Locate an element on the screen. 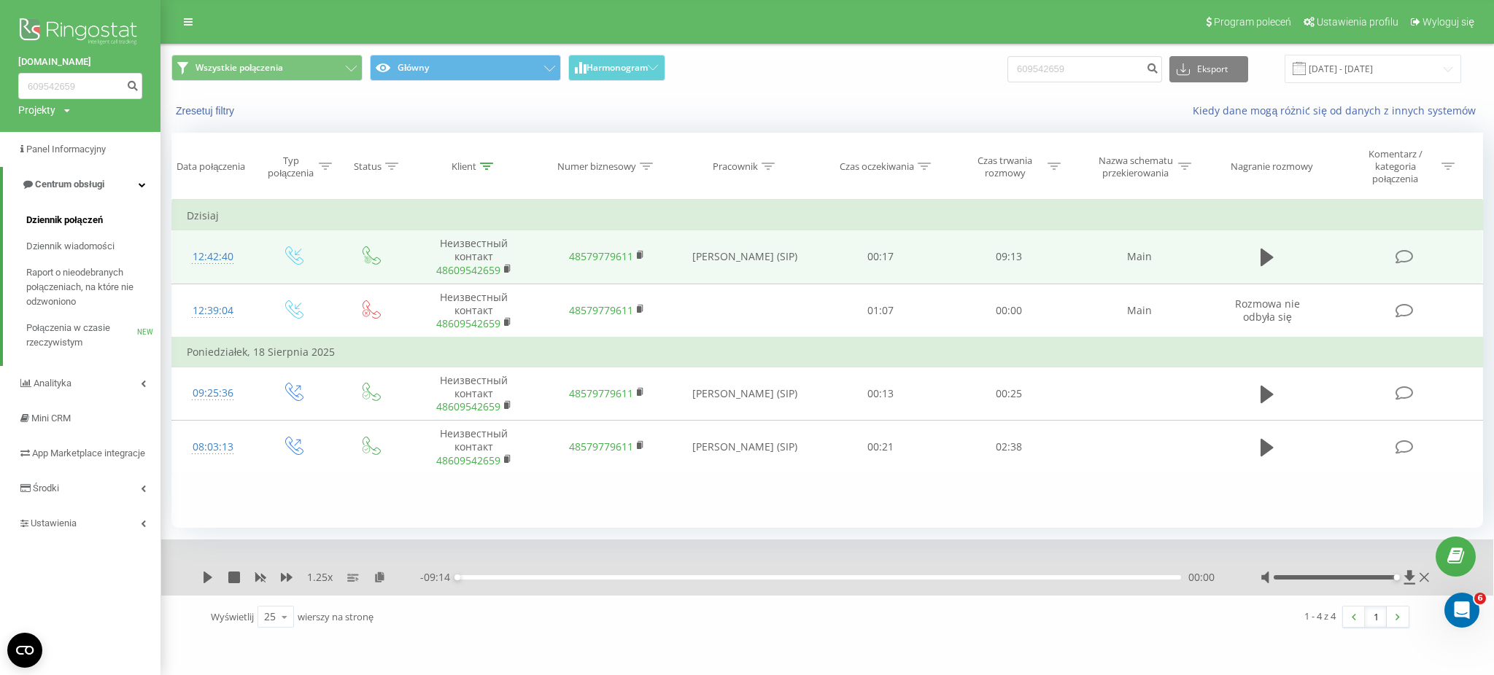 This screenshot has height=675, width=1494. td: 00:25 is located at coordinates (1008, 394).